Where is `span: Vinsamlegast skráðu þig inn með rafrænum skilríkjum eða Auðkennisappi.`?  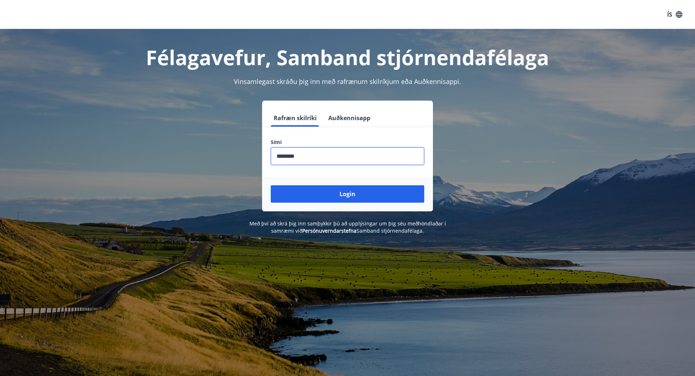
span: Vinsamlegast skráðu þig inn með rafrænum skilríkjum eða Auðkennisappi. is located at coordinates (348, 81).